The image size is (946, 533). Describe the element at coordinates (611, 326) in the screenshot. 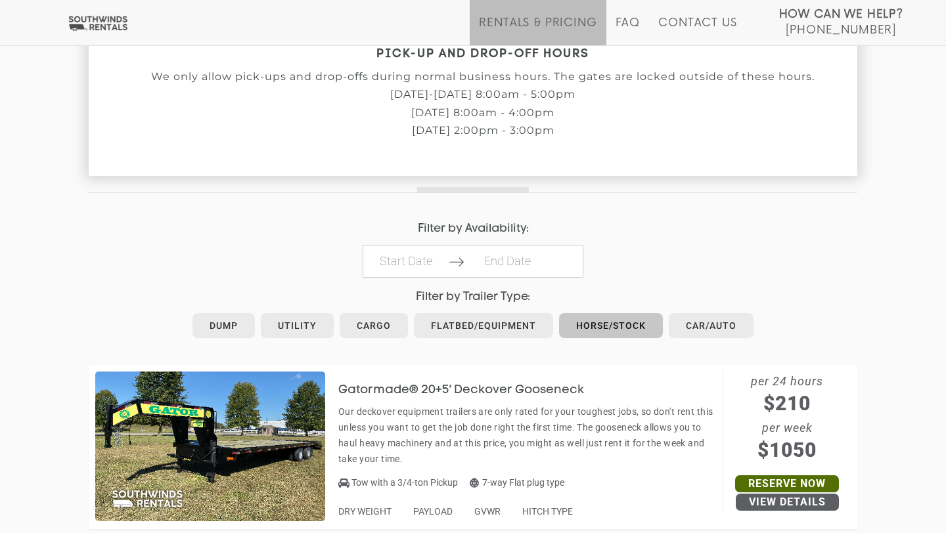

I see `a: Horse/Stock` at that location.